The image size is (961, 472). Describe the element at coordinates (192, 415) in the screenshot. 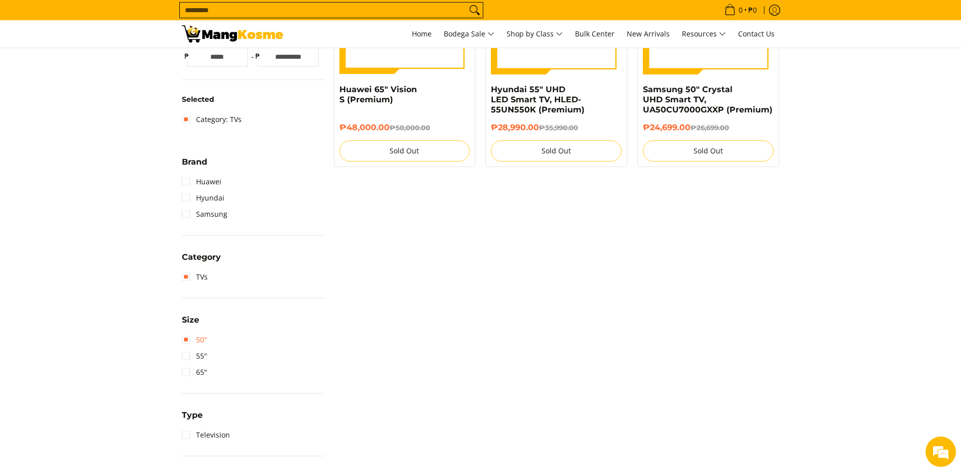

I see `span: Type` at that location.